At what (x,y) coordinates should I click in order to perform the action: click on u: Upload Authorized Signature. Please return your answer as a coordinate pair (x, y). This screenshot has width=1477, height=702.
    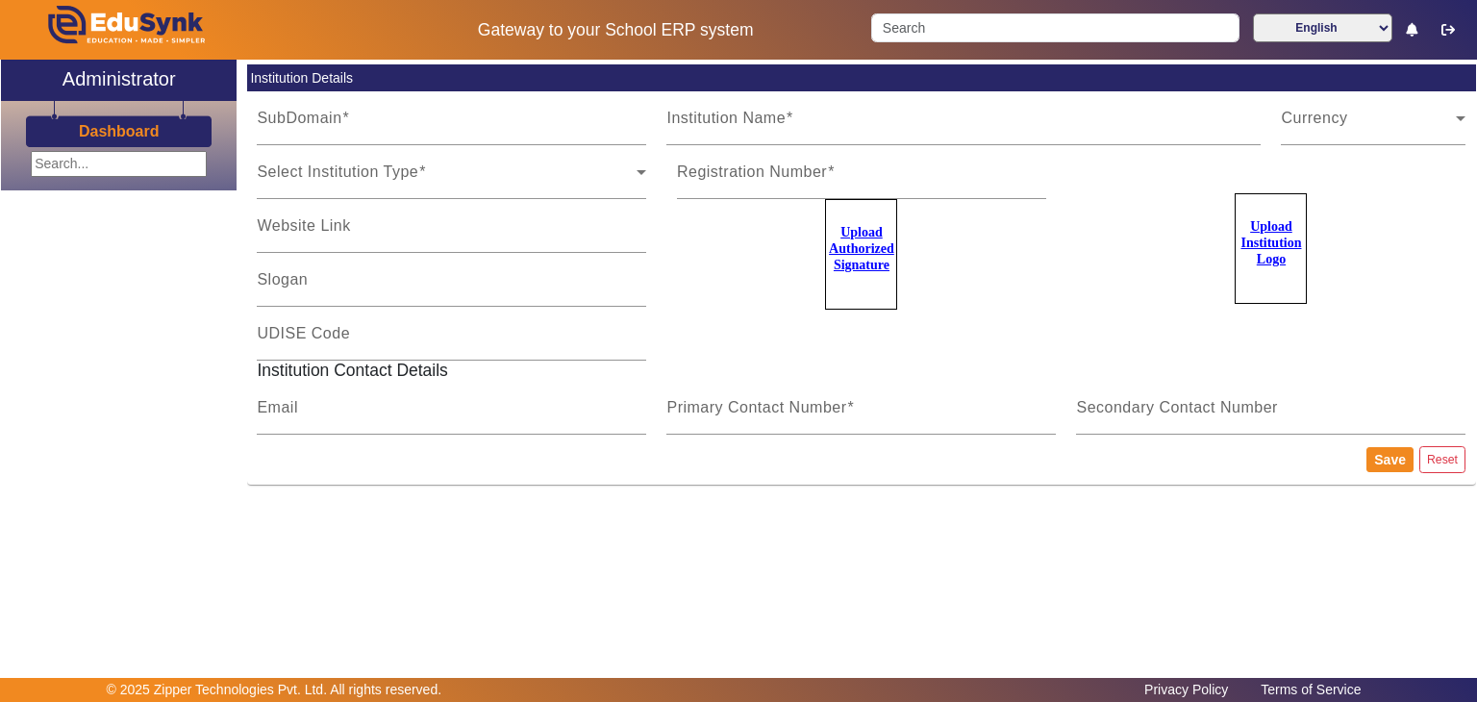
    Looking at the image, I should click on (862, 248).